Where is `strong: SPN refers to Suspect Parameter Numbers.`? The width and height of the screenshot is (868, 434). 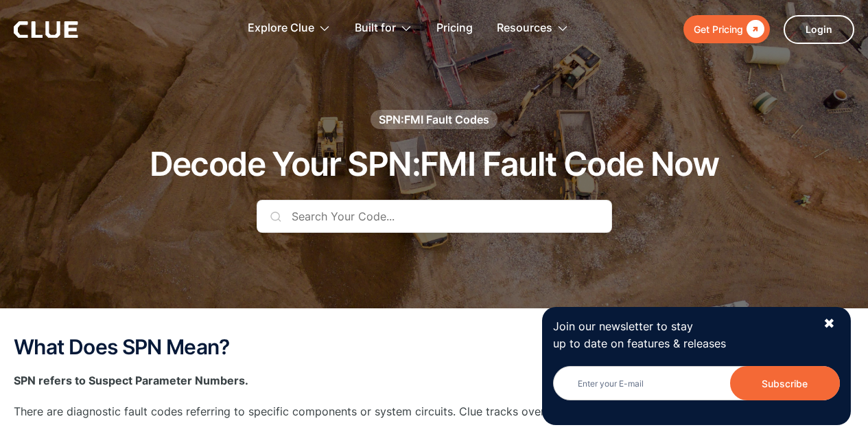
strong: SPN refers to Suspect Parameter Numbers. is located at coordinates (131, 380).